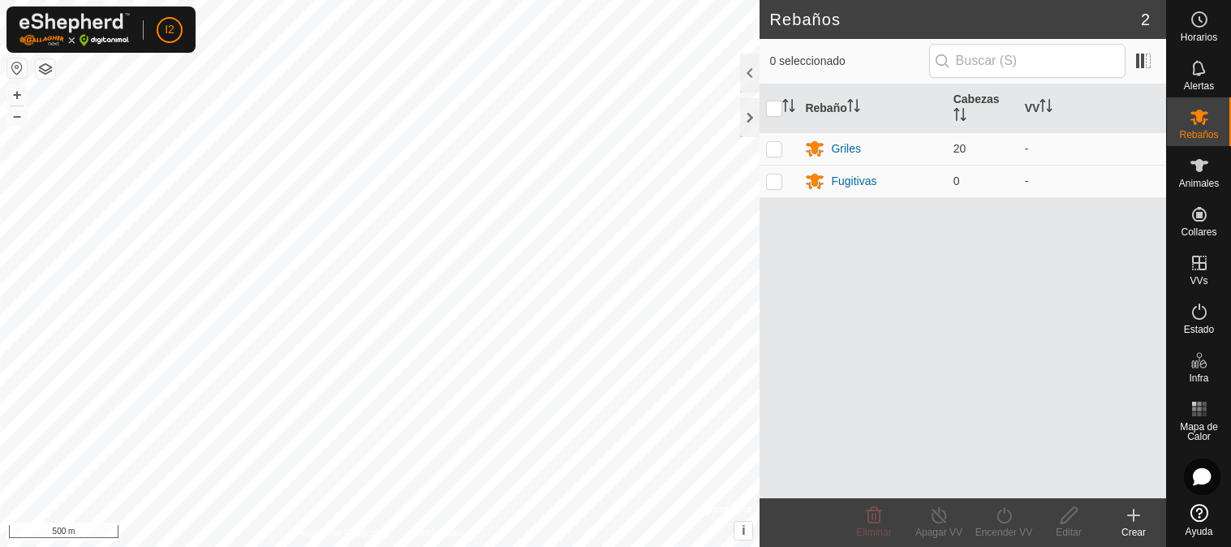 The width and height of the screenshot is (1231, 547). What do you see at coordinates (1068, 532) in the screenshot?
I see `div: Editar` at bounding box center [1068, 532].